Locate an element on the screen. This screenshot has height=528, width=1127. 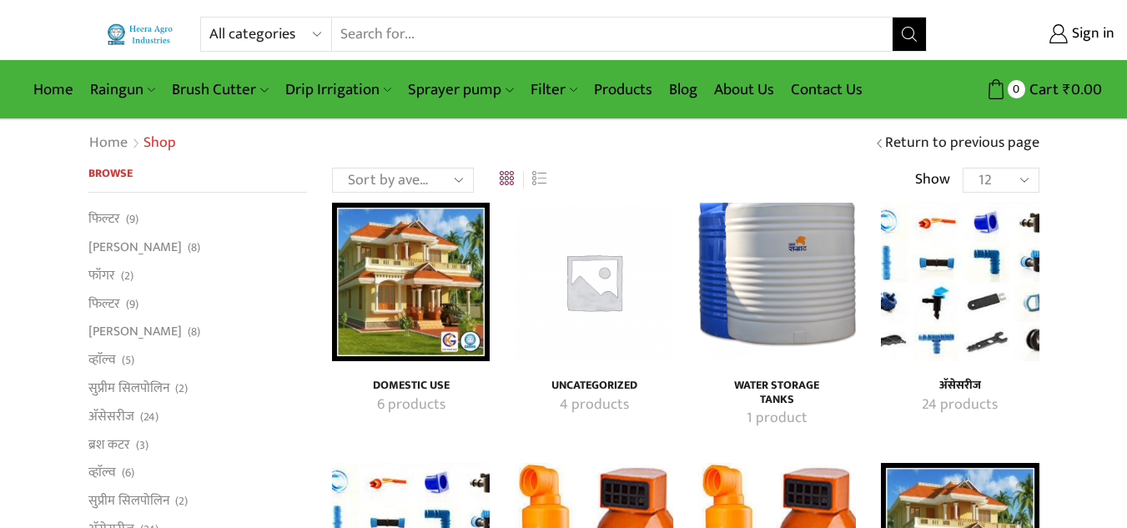
a: Sprayer pump is located at coordinates (461, 89).